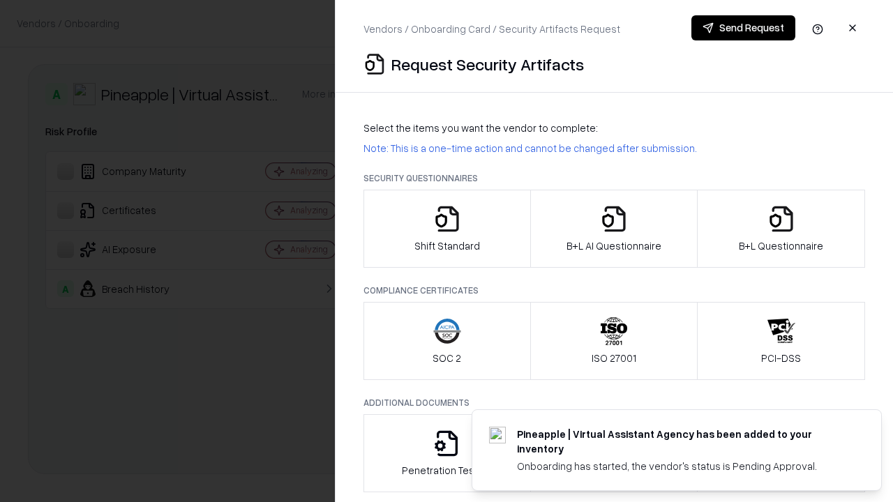  What do you see at coordinates (492, 29) in the screenshot?
I see `p: Vendors / Onboarding Card / Security Artifacts Request` at bounding box center [492, 29].